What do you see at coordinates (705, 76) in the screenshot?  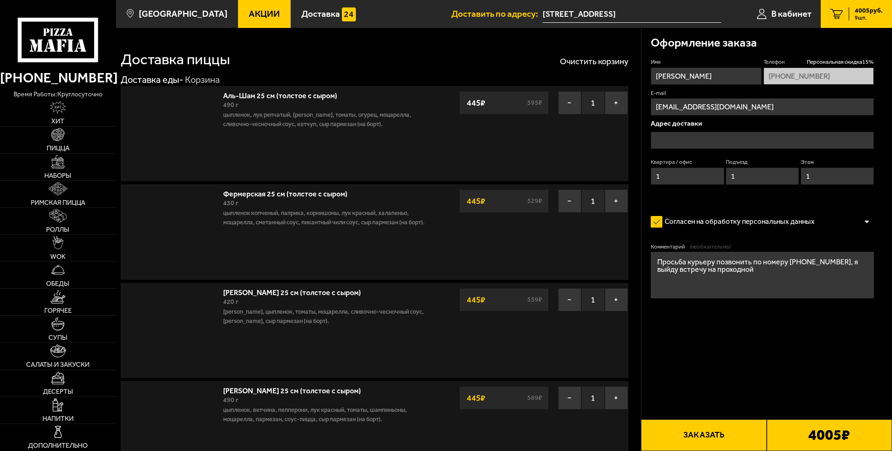 I see `input: Имя` at bounding box center [705, 76].